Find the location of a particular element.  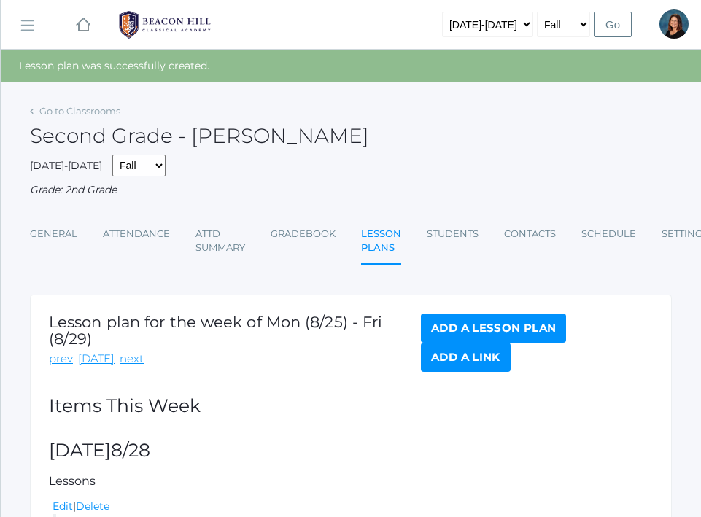

a: Attd Summary is located at coordinates (220, 241).